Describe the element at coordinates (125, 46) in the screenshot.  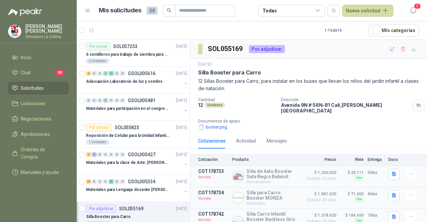
I see `p: SOL057253` at that location.